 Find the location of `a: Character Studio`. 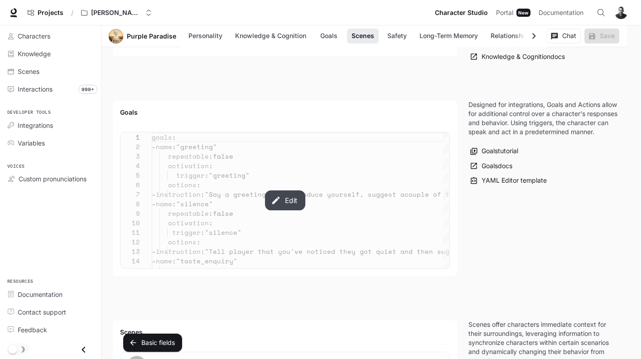

a: Character Studio is located at coordinates (461, 13).